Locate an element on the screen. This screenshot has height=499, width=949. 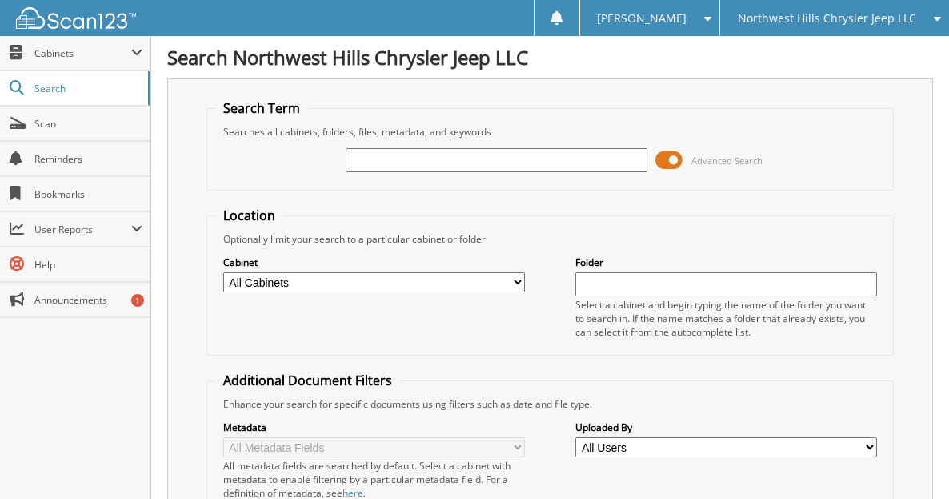
span: Announcements is located at coordinates (88, 299).